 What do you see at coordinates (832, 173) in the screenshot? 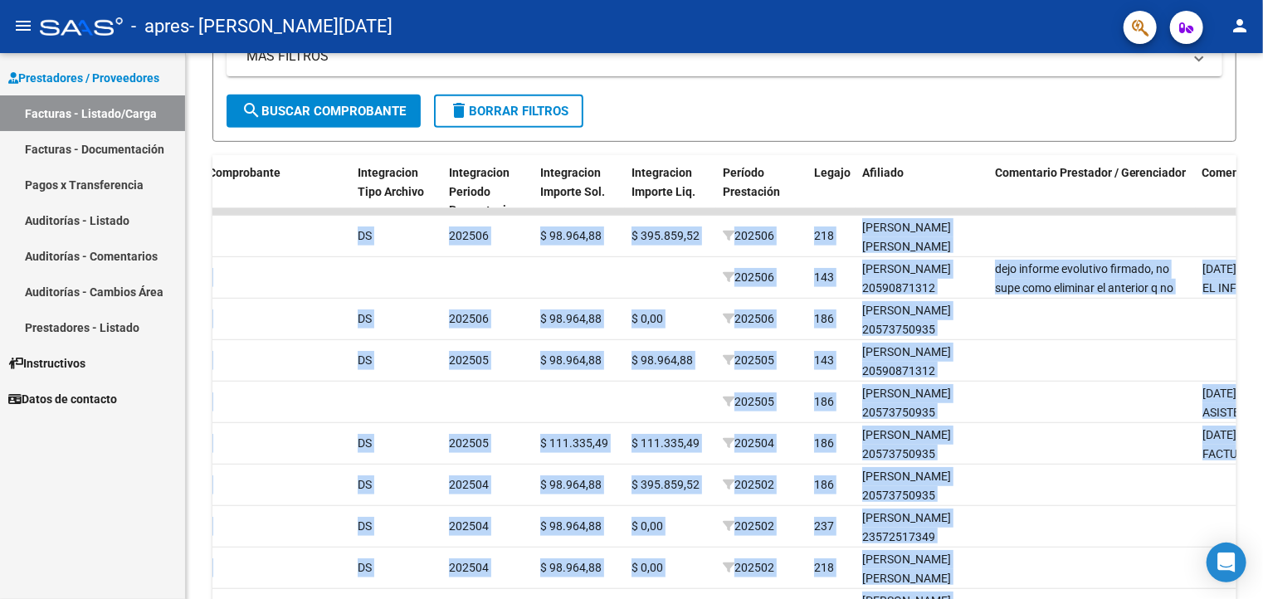
I see `span: Legajo` at bounding box center [832, 173].